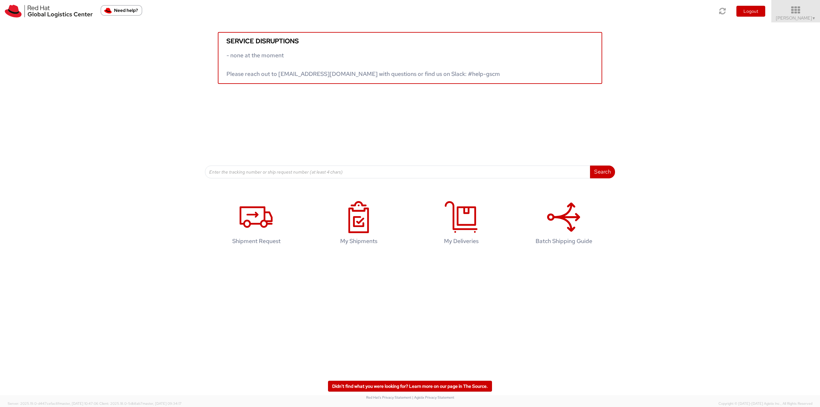  What do you see at coordinates (563, 224) in the screenshot?
I see `a: Batch Shipping Guide` at bounding box center [563, 224].